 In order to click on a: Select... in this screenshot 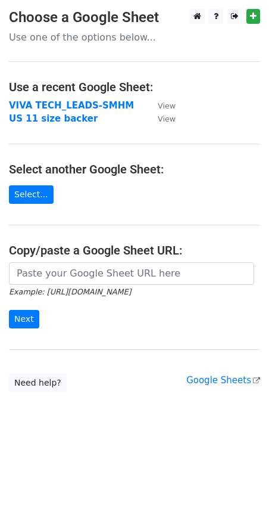, I will do `click(31, 194)`.